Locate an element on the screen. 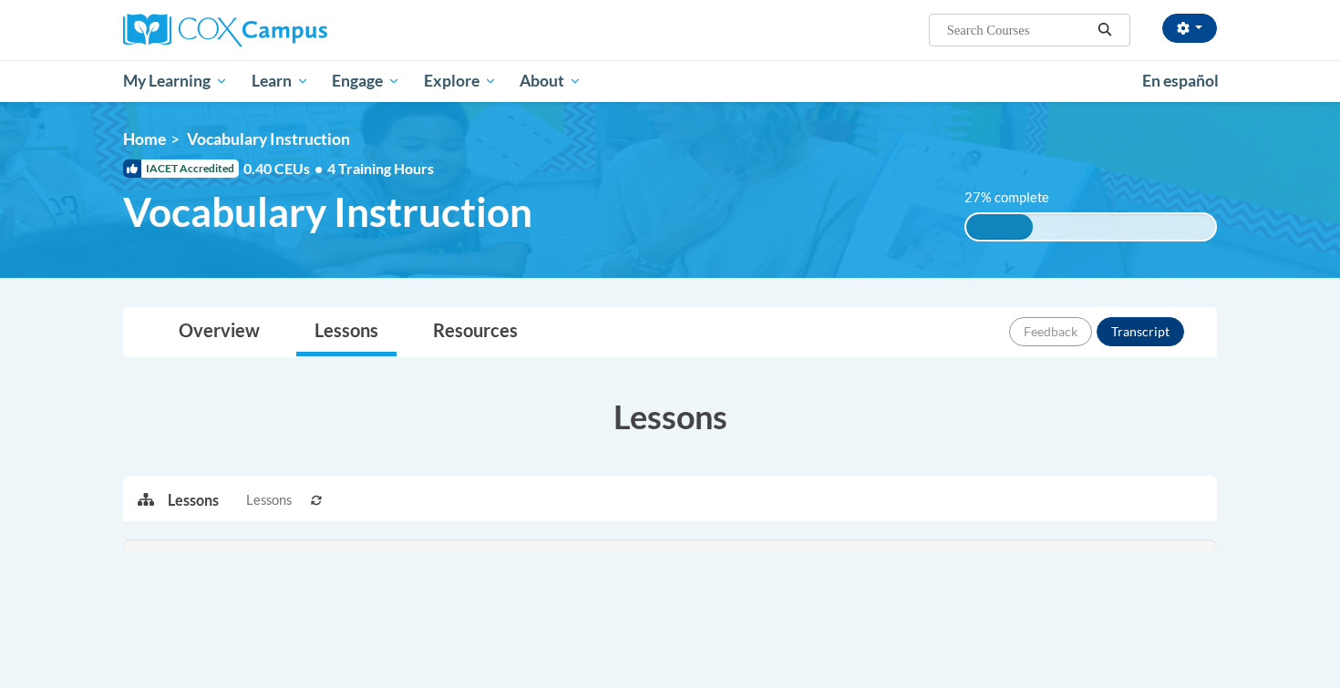 The image size is (1340, 688). a: Explore is located at coordinates (460, 81).